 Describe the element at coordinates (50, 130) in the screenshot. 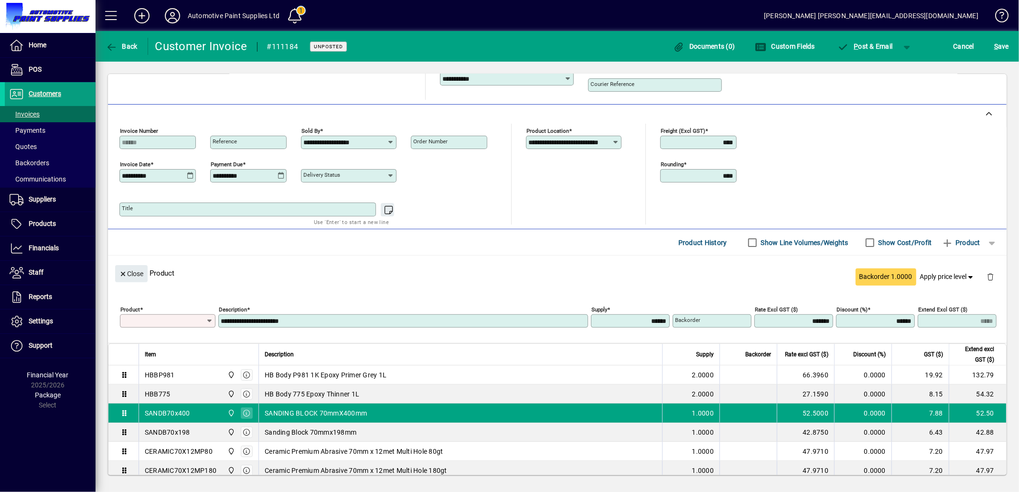

I see `a: Payments` at that location.